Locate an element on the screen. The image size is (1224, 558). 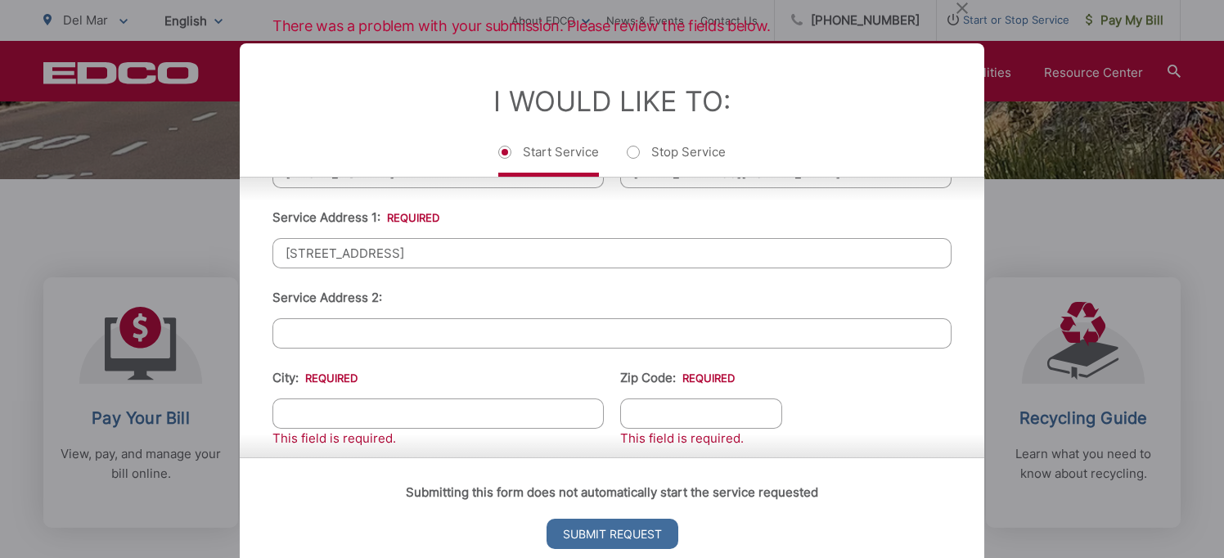
label: Start Service is located at coordinates (548, 160).